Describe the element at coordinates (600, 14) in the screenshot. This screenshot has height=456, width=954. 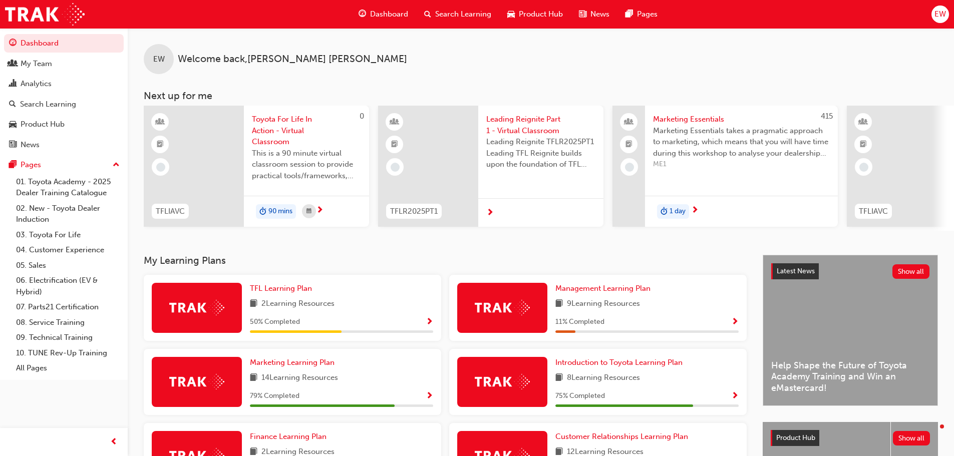
I see `span: News` at that location.